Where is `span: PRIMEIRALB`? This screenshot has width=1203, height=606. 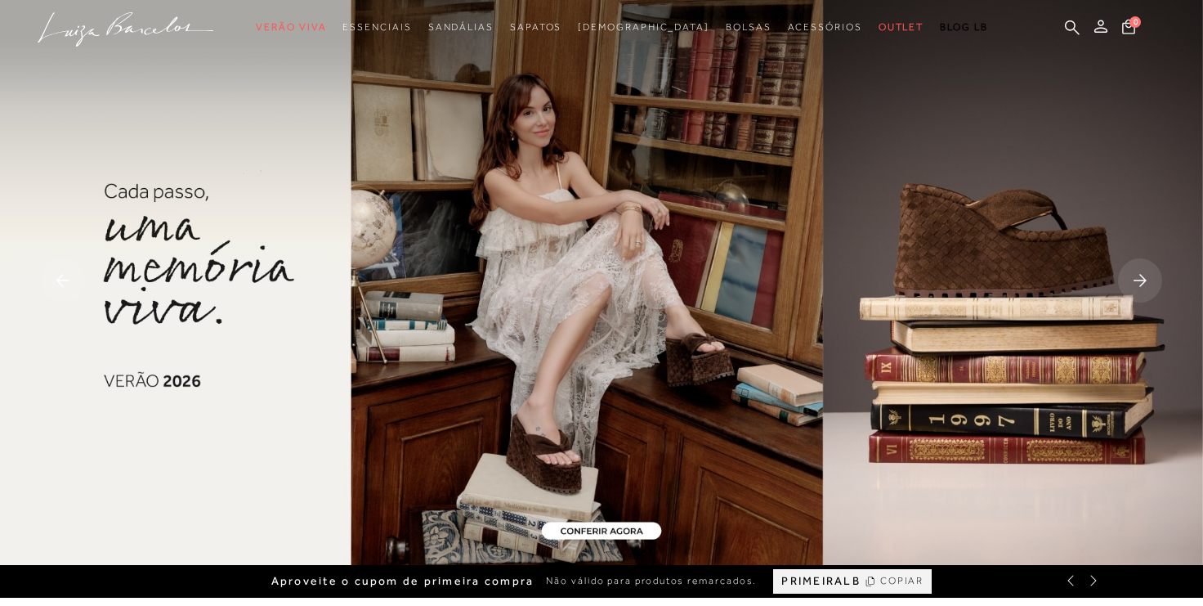 span: PRIMEIRALB is located at coordinates (820, 580).